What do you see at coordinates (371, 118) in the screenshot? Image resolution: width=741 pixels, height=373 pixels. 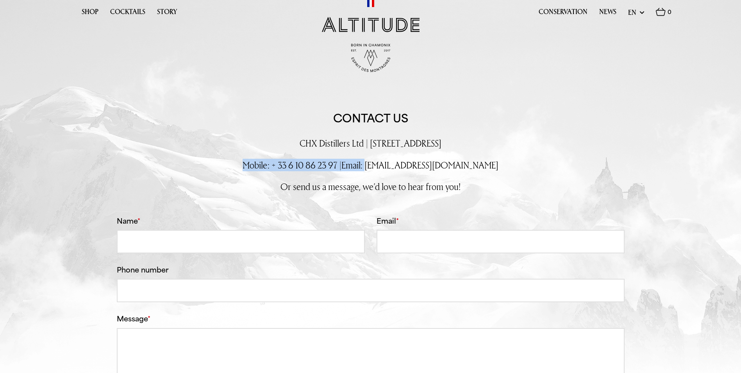 I see `h1: Contact us` at bounding box center [371, 118].